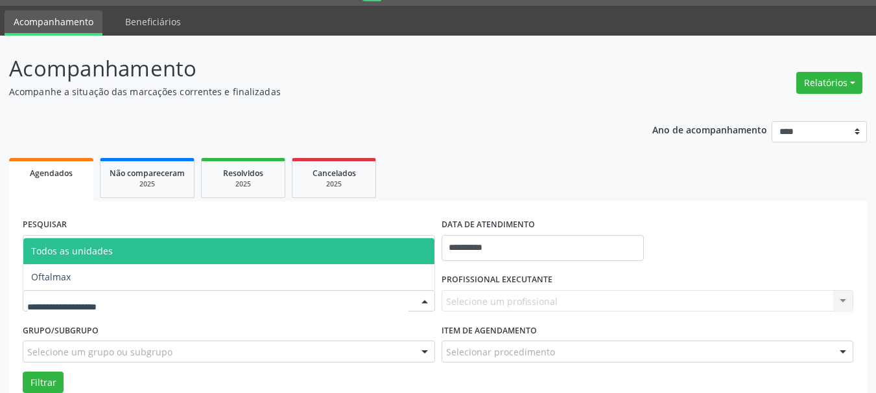 The image size is (876, 393). I want to click on p: Acompanhe a situação das marcações correntes e finalizadas, so click(309, 91).